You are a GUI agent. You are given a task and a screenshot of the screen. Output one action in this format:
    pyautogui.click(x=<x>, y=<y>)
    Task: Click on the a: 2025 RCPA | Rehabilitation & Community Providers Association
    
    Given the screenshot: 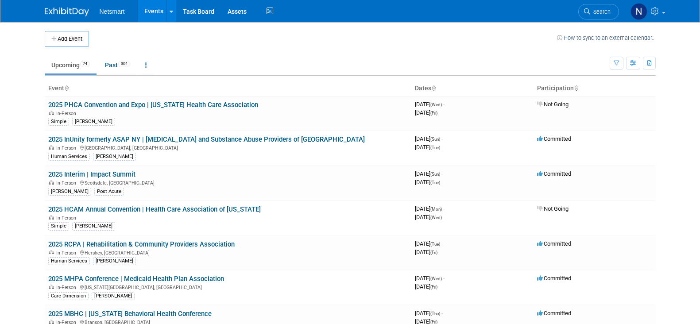 What is the action you would take?
    pyautogui.click(x=141, y=244)
    